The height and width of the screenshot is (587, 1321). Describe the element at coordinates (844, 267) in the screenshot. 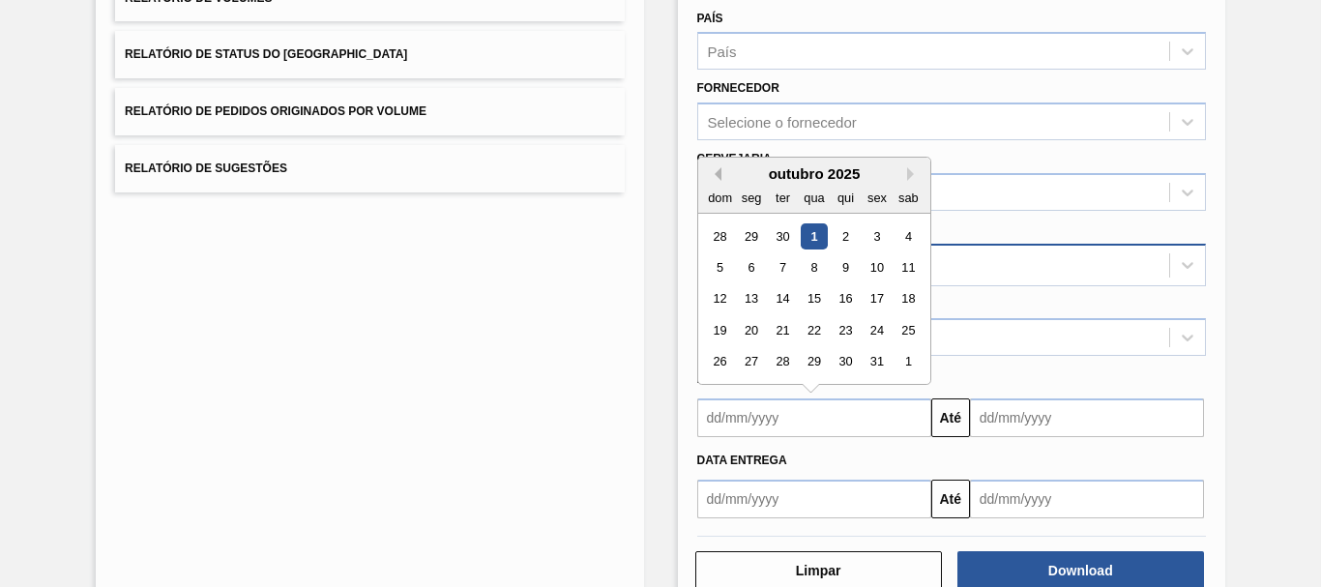

I see `div: Choose quinta-feira, 9 de outubro de 2025` at that location.